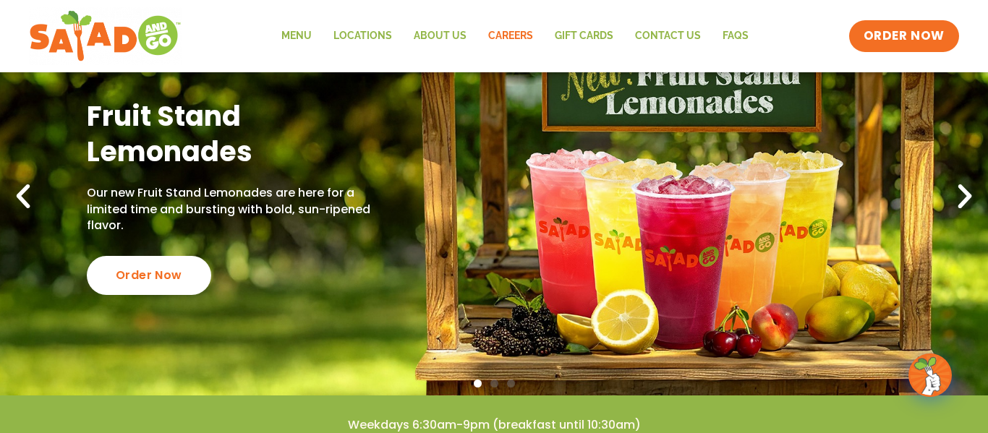 This screenshot has height=433, width=988. I want to click on div: Next slide, so click(965, 197).